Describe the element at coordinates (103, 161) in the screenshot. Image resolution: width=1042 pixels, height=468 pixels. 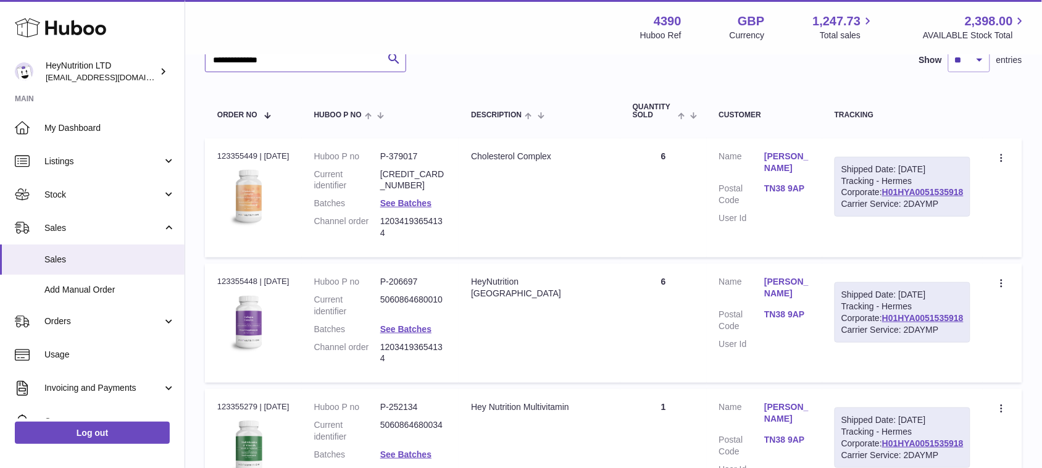
I see `span: Listings` at that location.